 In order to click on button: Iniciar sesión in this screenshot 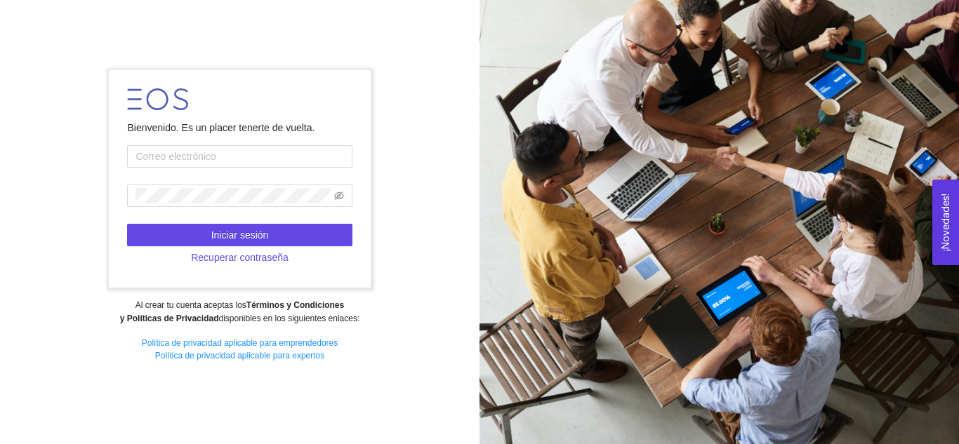, I will do `click(239, 235)`.